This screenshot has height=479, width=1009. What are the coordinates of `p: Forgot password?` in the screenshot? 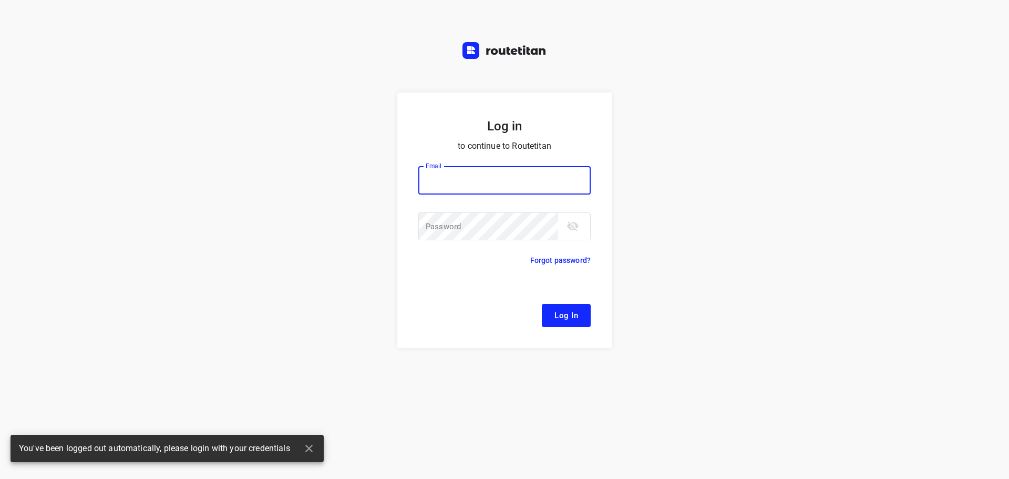 It's located at (560, 260).